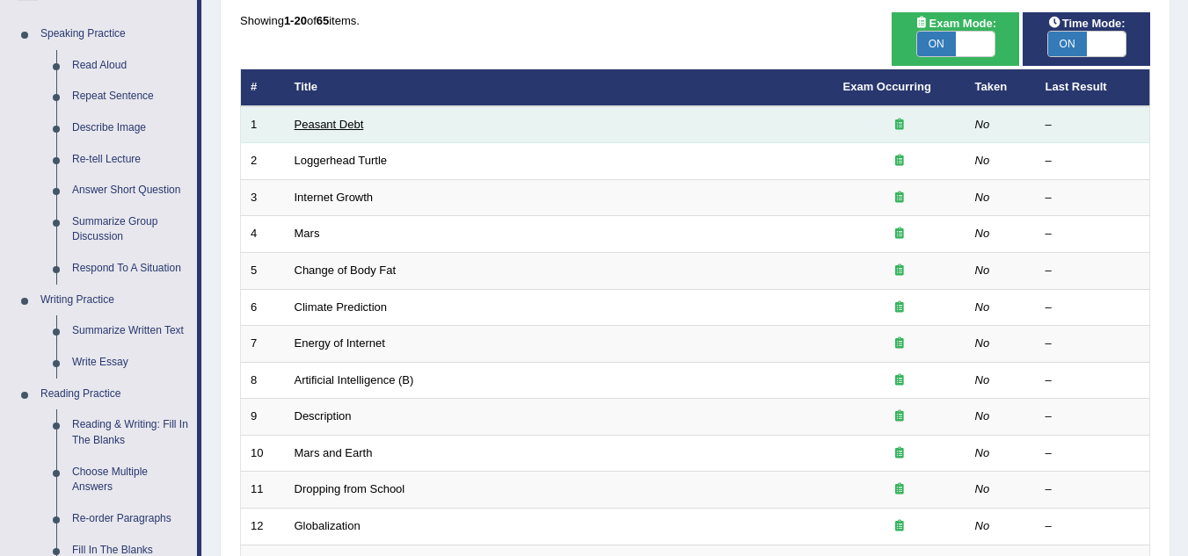 Image resolution: width=1188 pixels, height=556 pixels. What do you see at coordinates (263, 345) in the screenshot?
I see `td: 7` at bounding box center [263, 345].